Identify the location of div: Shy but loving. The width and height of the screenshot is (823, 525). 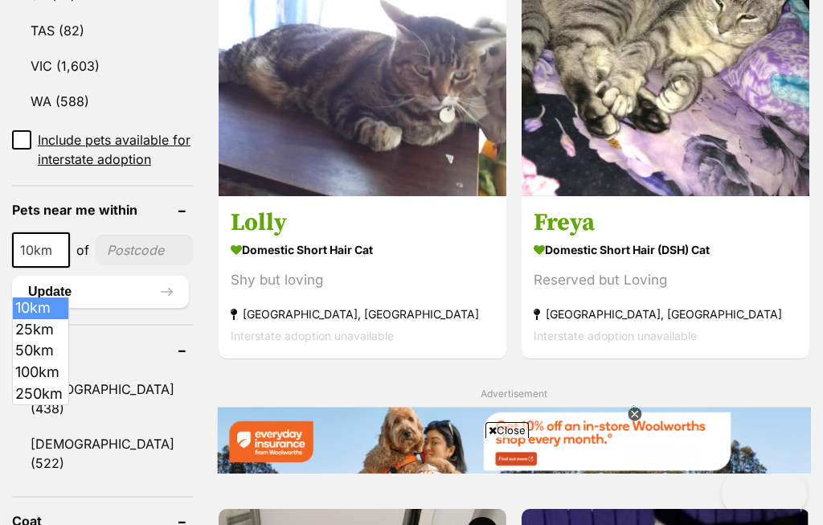
(362, 280).